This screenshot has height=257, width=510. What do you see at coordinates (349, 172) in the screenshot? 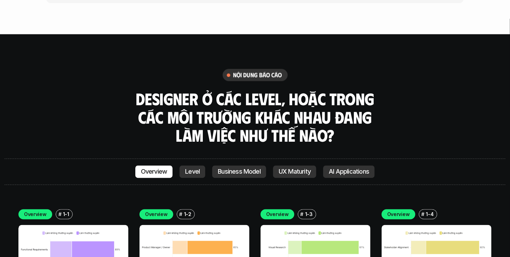
I see `a: AI Applications` at bounding box center [349, 172].